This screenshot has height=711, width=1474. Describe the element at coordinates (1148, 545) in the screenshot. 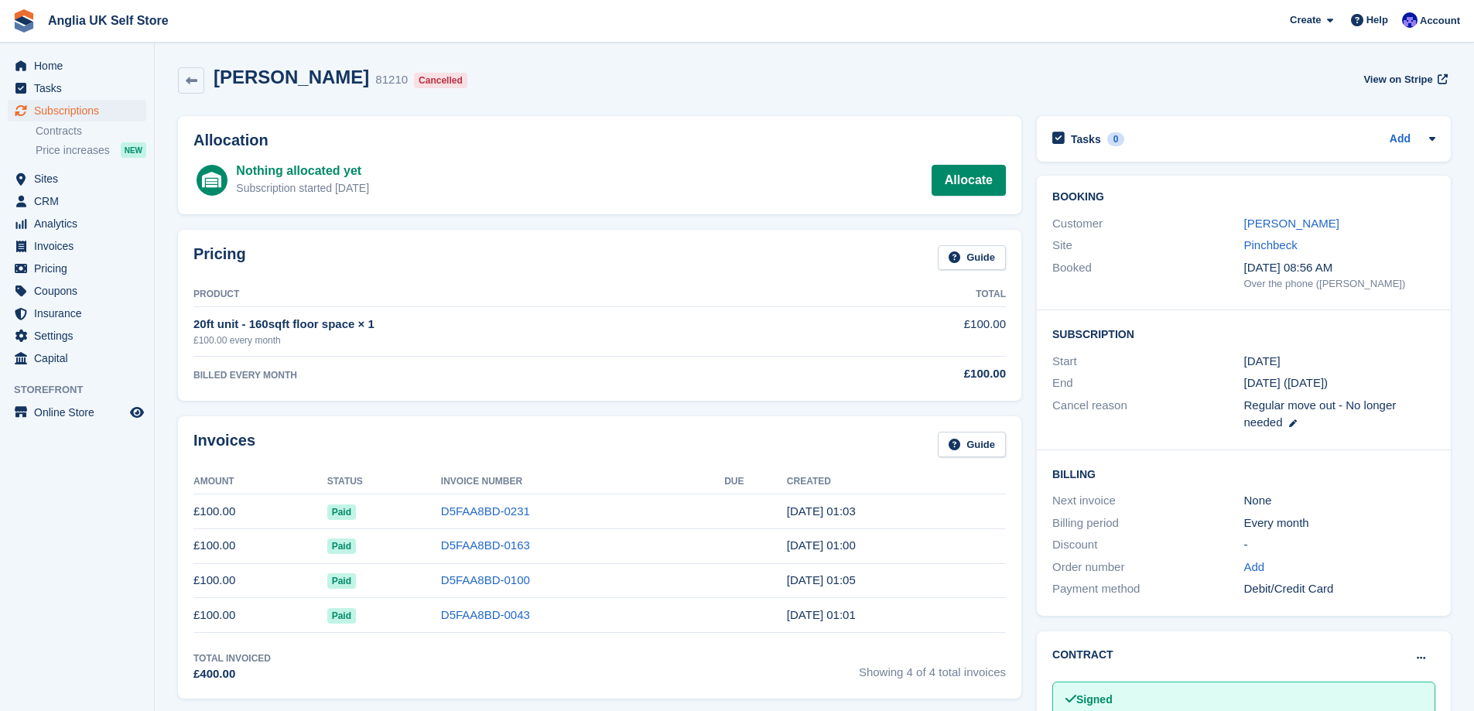

I see `div: Discount` at that location.